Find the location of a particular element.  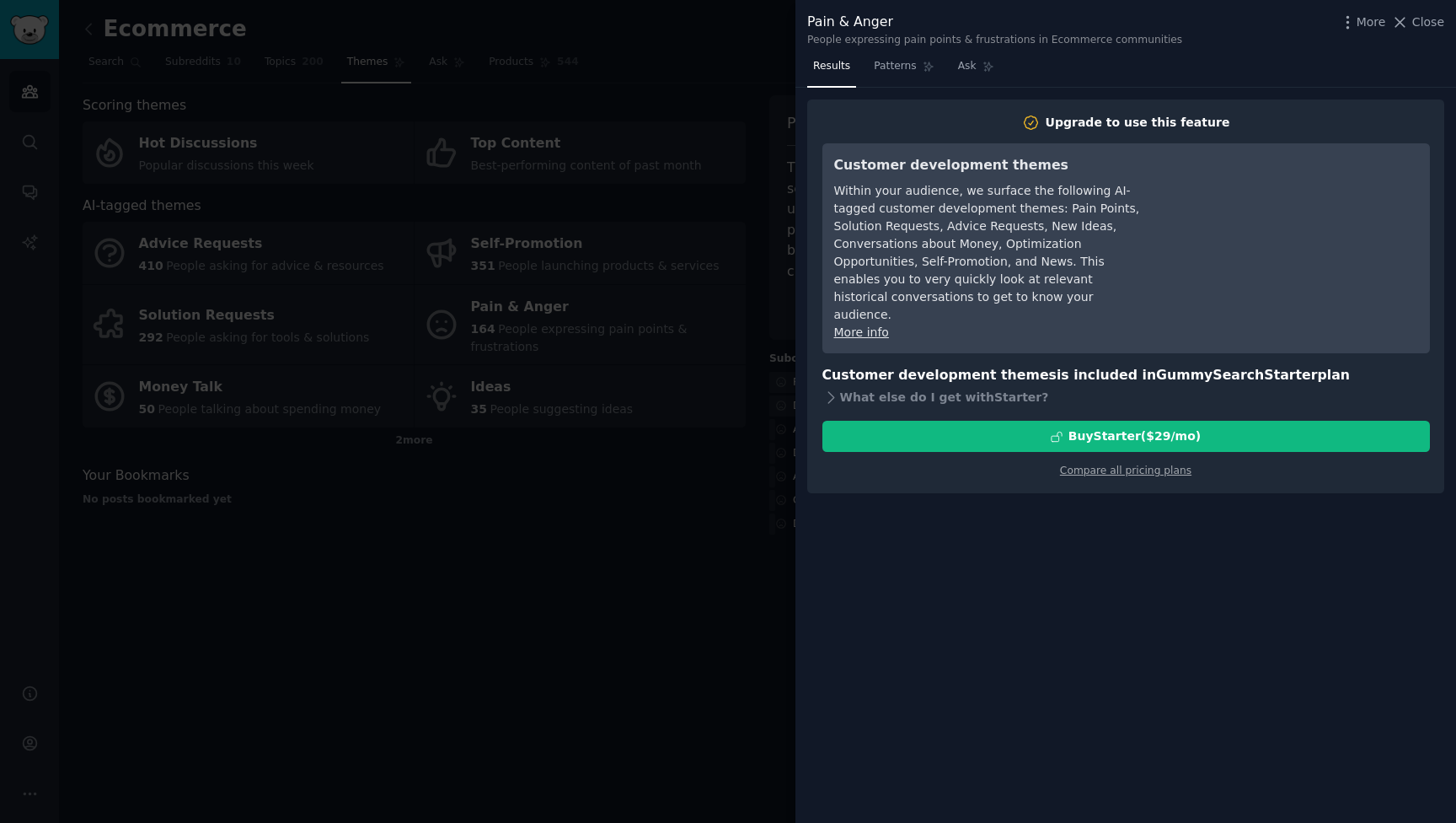

span: Ask is located at coordinates (967, 67).